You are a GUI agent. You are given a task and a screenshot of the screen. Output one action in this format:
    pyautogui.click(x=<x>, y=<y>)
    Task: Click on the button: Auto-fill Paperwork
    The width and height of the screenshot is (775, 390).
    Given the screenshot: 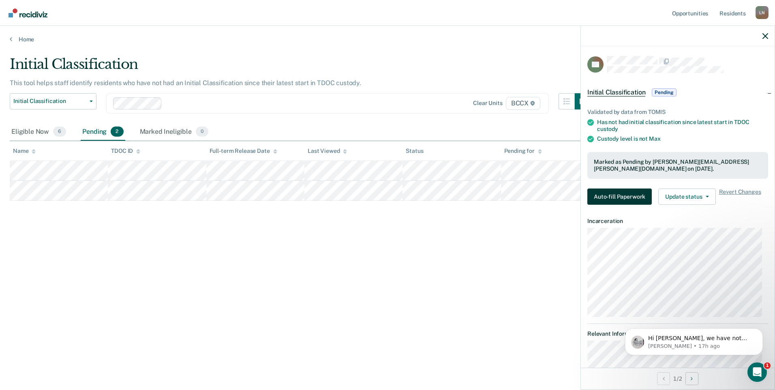 What is the action you would take?
    pyautogui.click(x=619, y=197)
    